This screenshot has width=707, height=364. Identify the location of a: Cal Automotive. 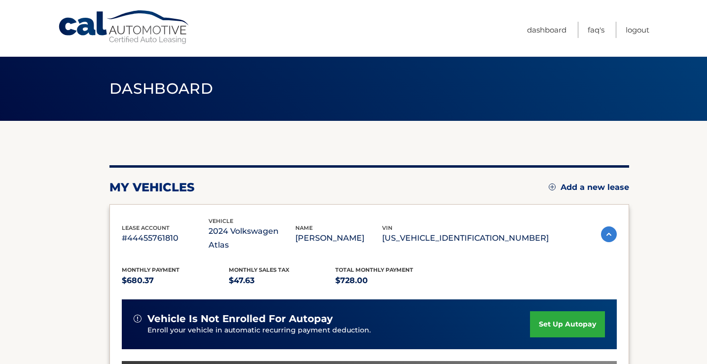
(124, 27).